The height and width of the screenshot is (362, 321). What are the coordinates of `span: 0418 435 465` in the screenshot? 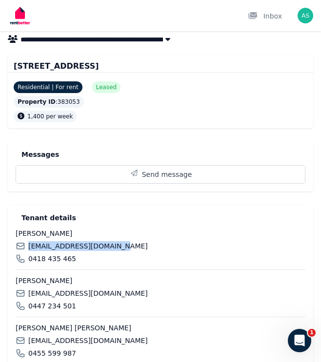 It's located at (52, 259).